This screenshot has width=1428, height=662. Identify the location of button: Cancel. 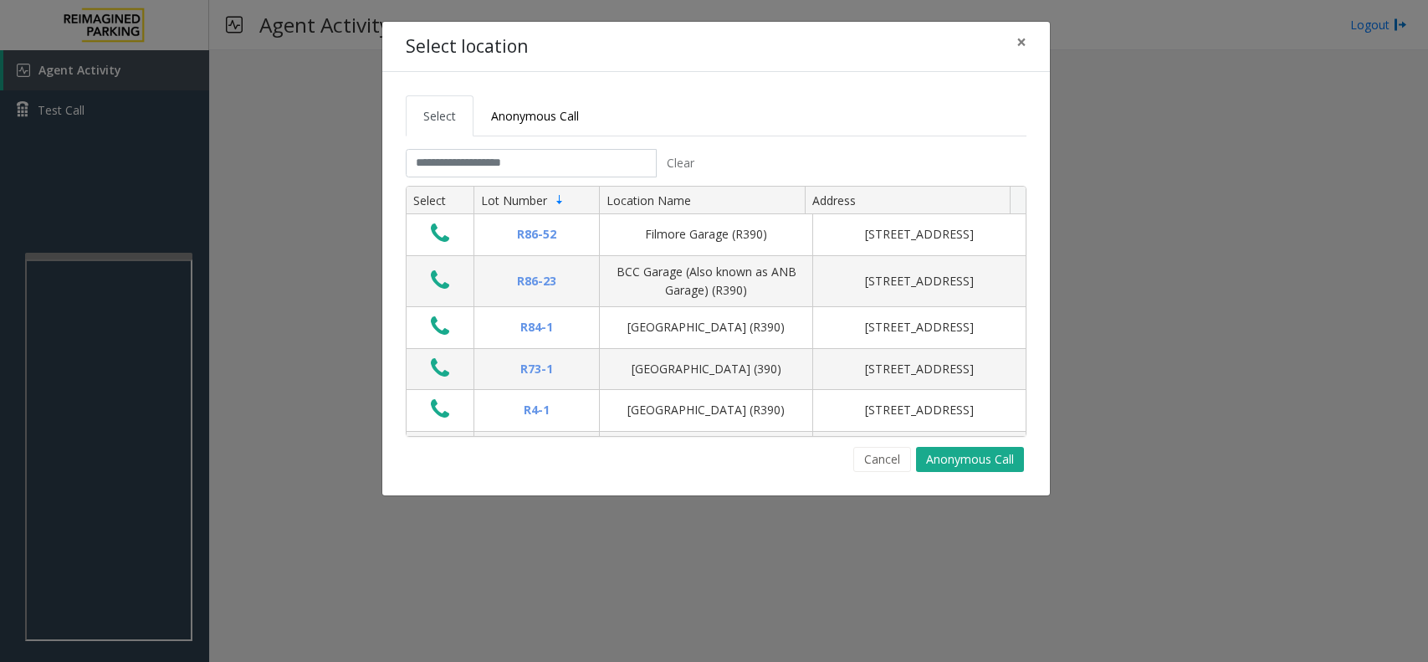
(882, 459).